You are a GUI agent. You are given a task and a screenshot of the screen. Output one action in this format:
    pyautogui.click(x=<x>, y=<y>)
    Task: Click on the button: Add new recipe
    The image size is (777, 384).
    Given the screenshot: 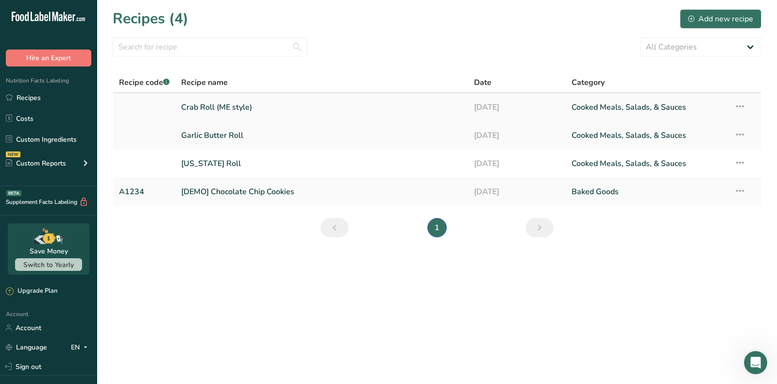 What is the action you would take?
    pyautogui.click(x=721, y=19)
    